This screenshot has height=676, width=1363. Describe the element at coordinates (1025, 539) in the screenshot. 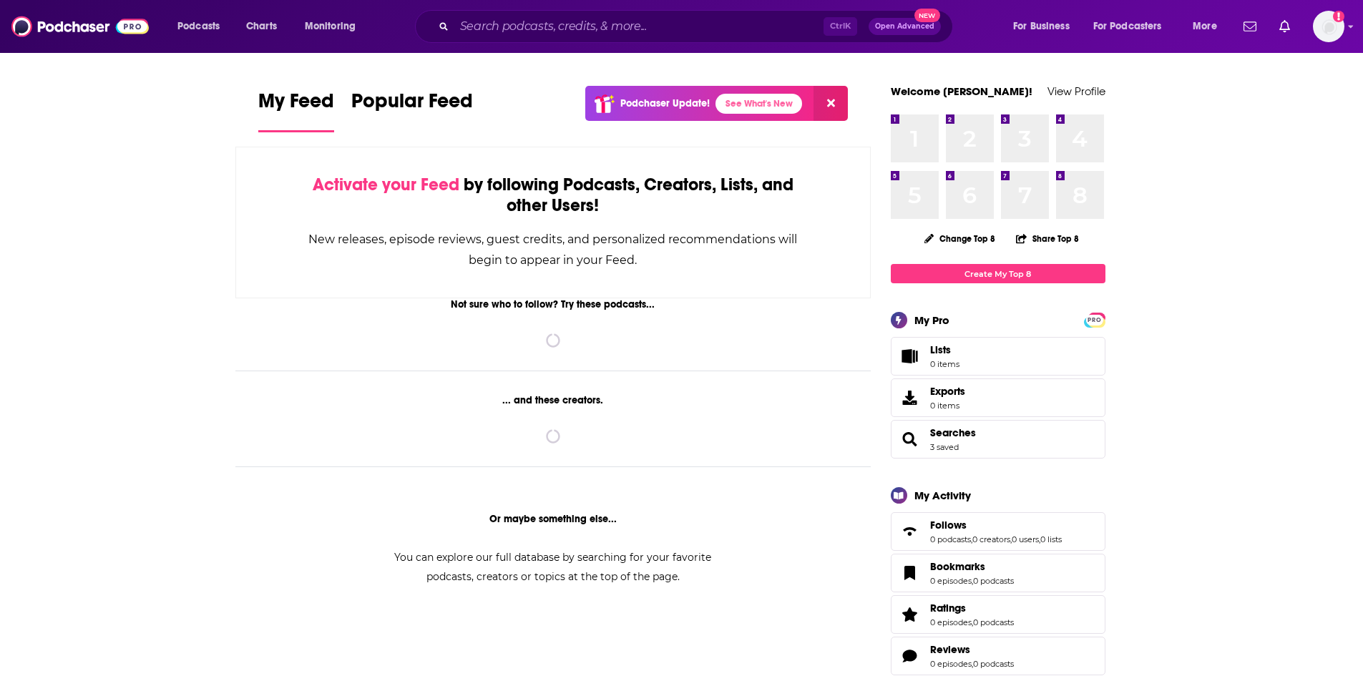

I see `a: 0 users` at that location.